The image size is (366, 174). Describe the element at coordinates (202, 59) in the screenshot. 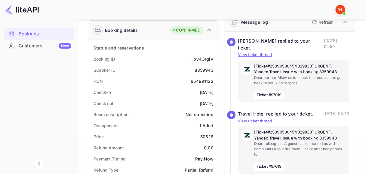

I see `div: _by4OrgjV` at that location.